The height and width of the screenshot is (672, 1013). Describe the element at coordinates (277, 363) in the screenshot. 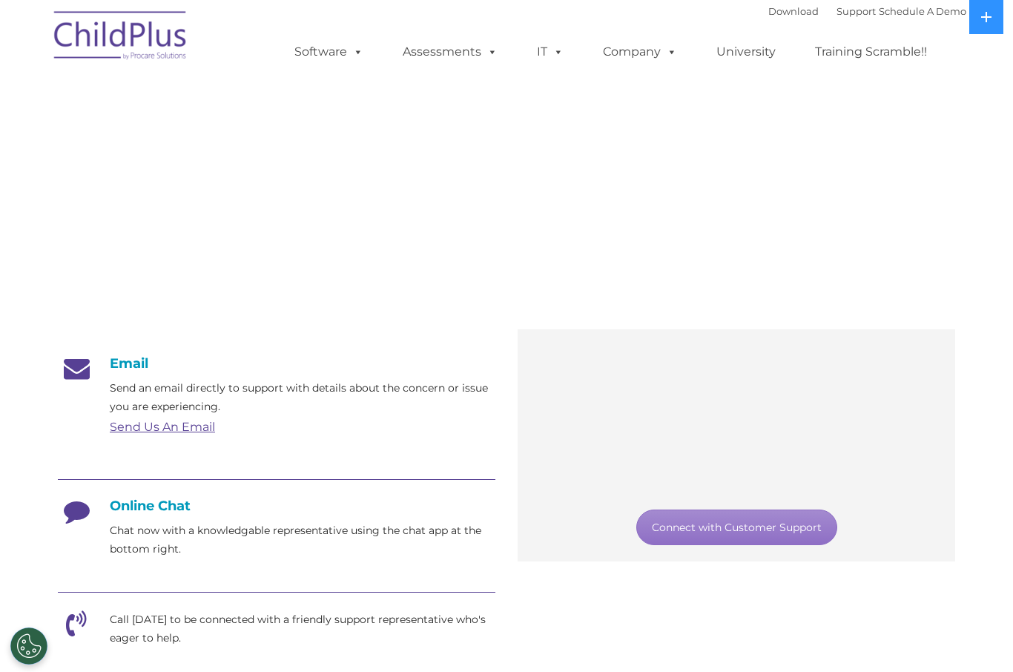

I see `h4: Email` at that location.